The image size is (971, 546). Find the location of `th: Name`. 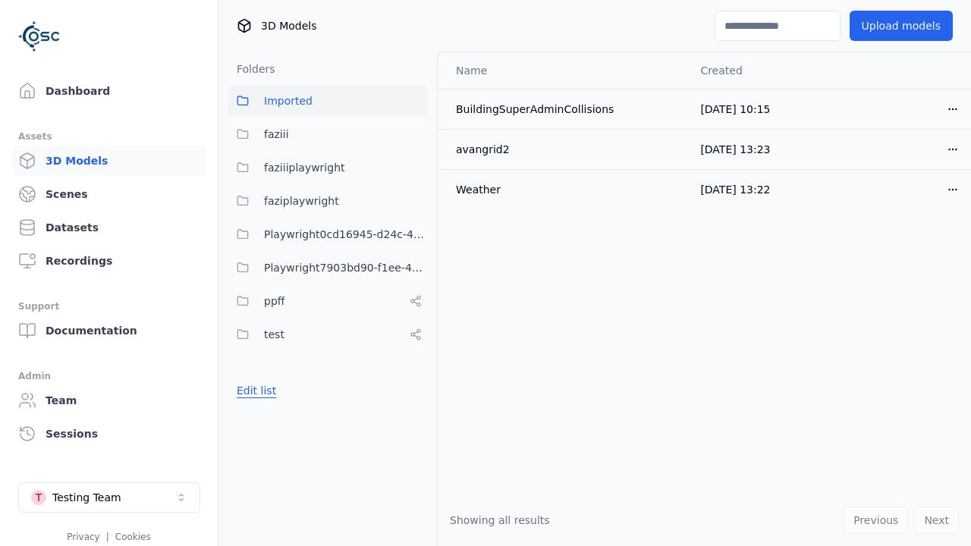

th: Name is located at coordinates (563, 71).